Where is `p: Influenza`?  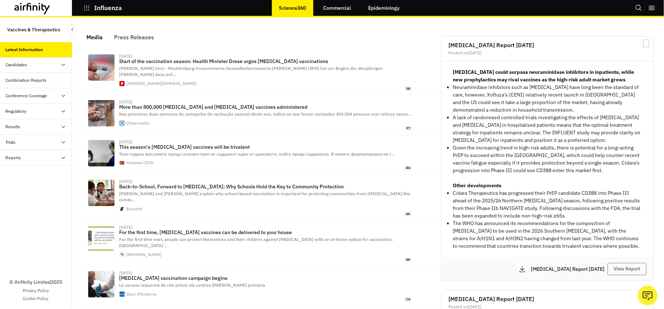 p: Influenza is located at coordinates (108, 8).